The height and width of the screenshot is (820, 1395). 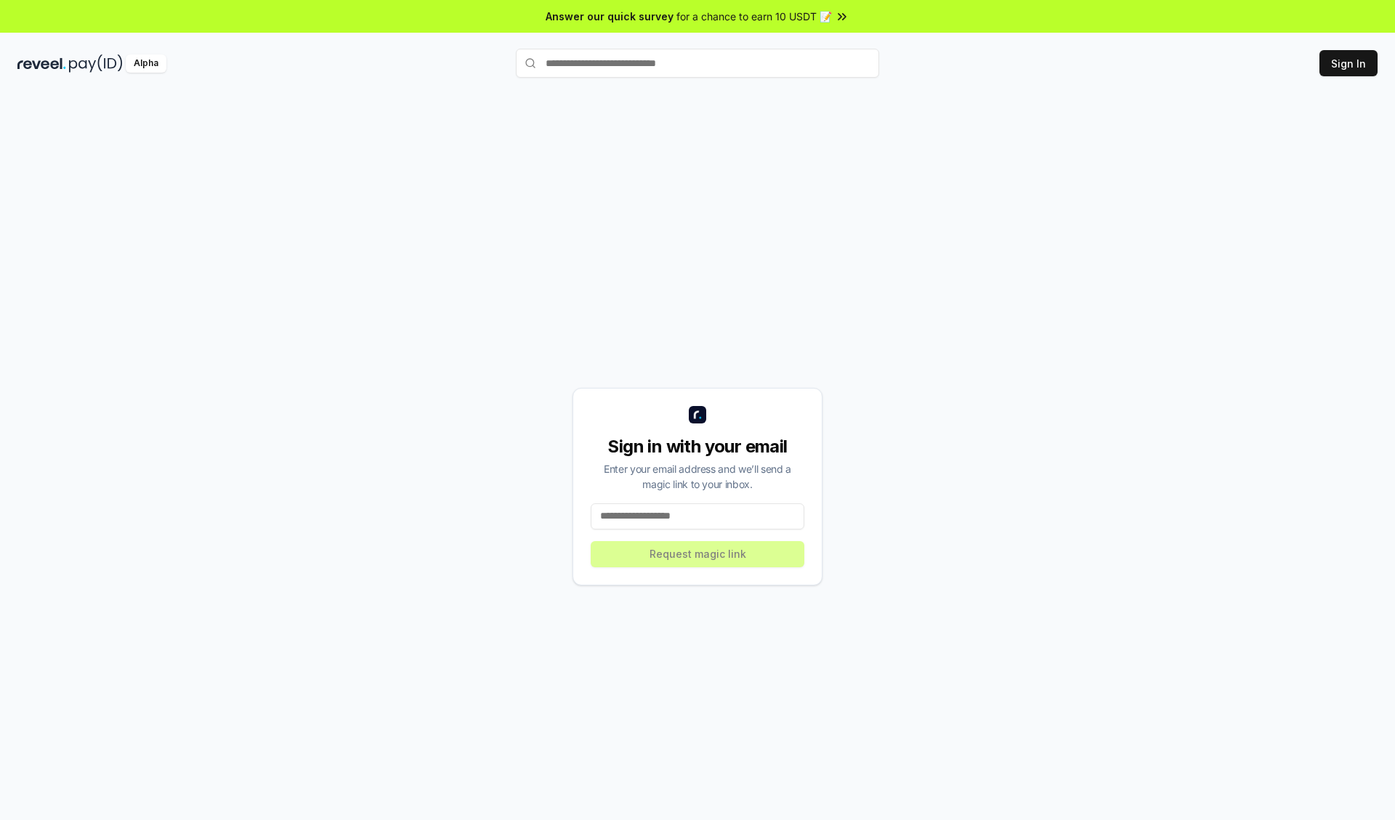 I want to click on img: pay_id, so click(x=96, y=63).